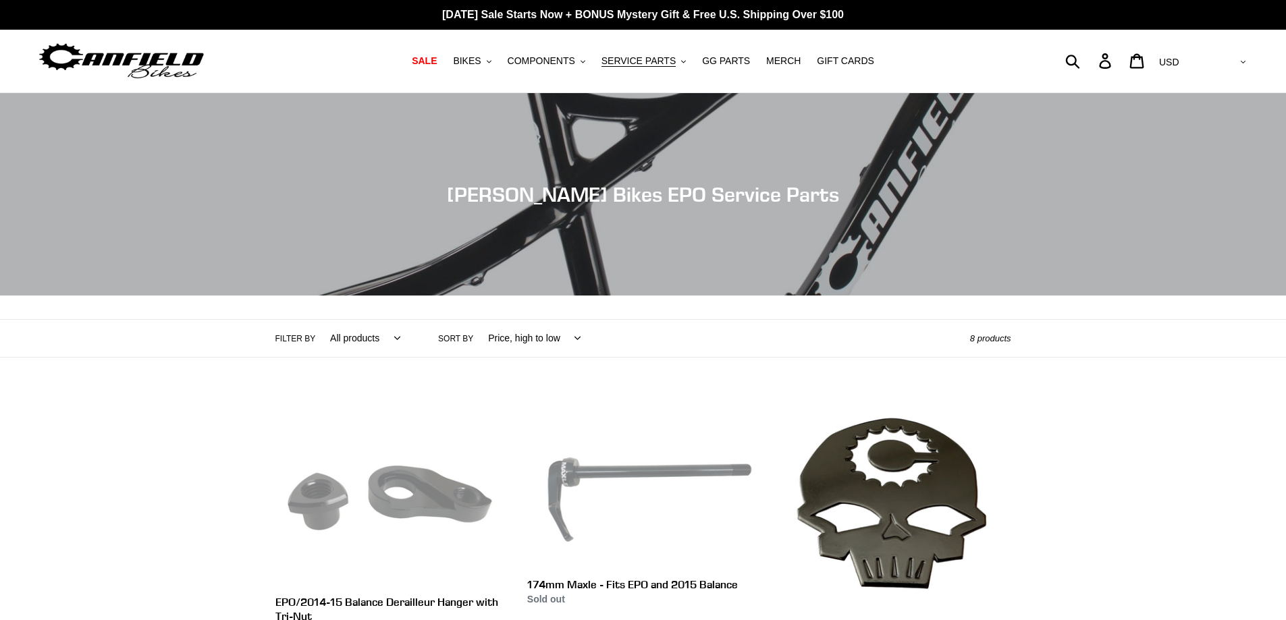 Image resolution: width=1286 pixels, height=620 pixels. Describe the element at coordinates (472, 61) in the screenshot. I see `button: BIKES` at that location.